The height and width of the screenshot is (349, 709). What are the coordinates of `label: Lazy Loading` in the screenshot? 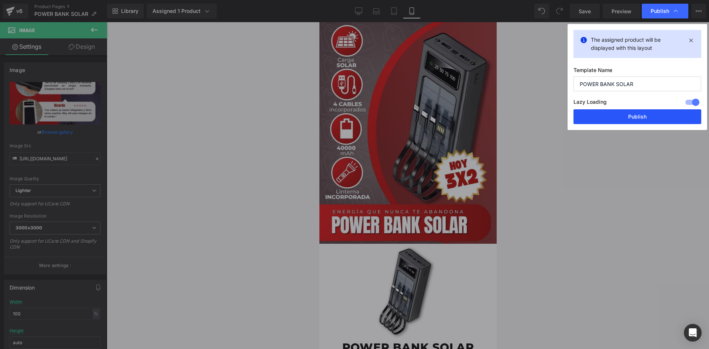 It's located at (590, 103).